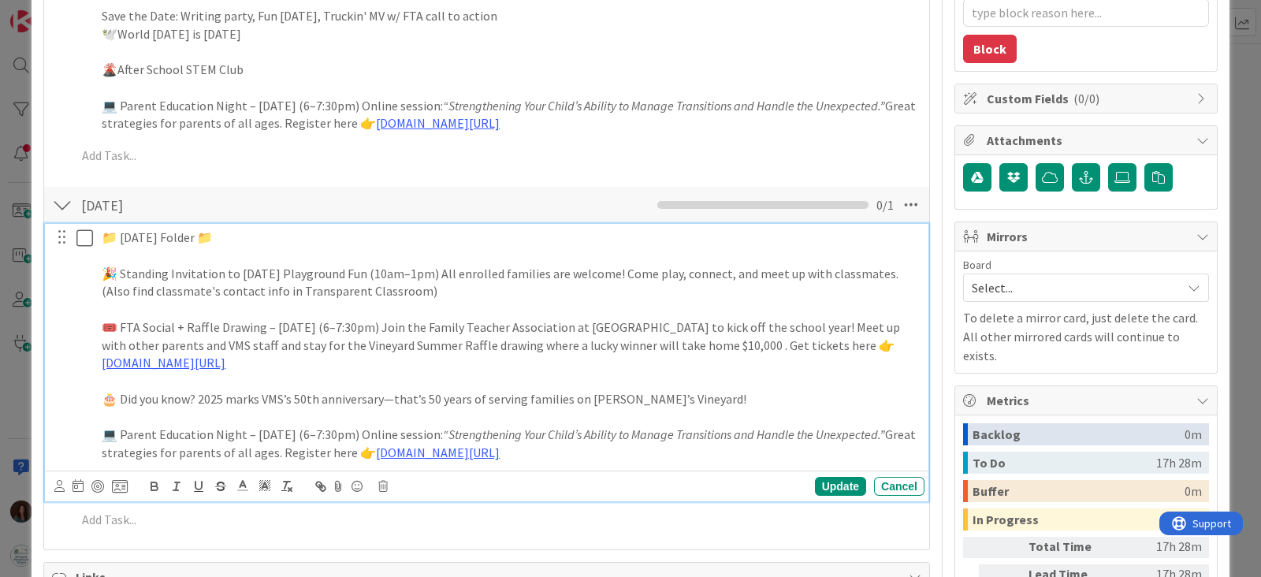  Describe the element at coordinates (1087, 98) in the screenshot. I see `span: Custom Fields` at that location.